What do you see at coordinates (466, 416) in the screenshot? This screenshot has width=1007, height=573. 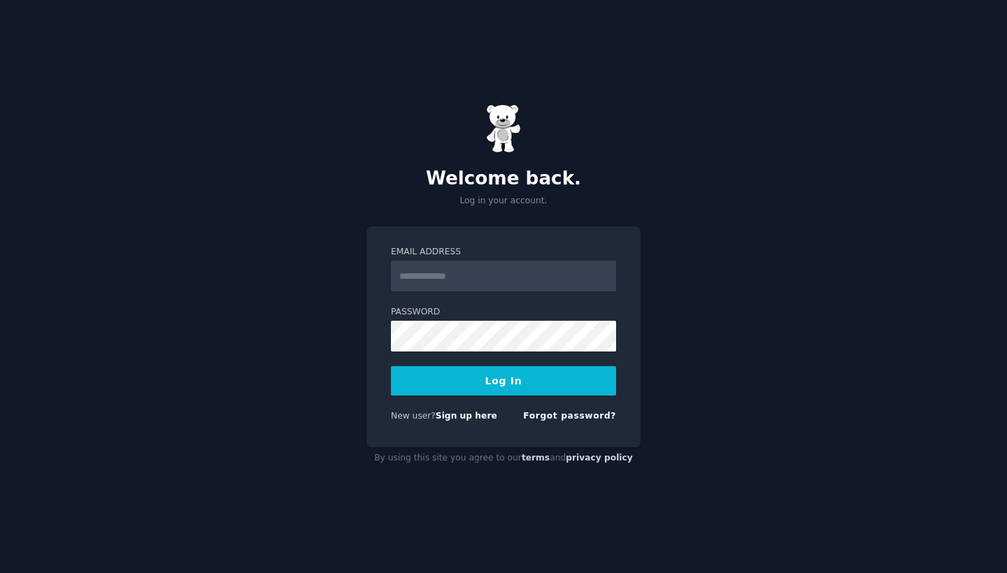 I see `a: Sign up here` at bounding box center [466, 416].